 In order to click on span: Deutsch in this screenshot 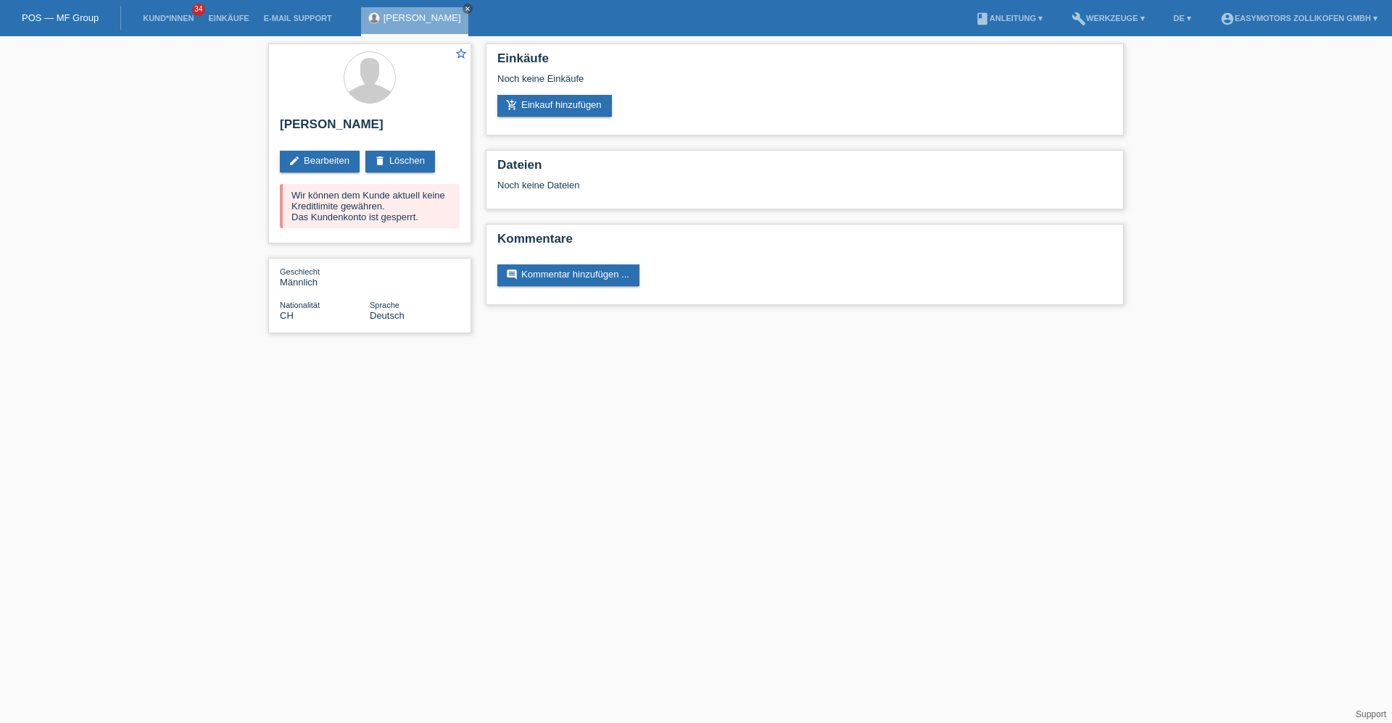, I will do `click(387, 315)`.